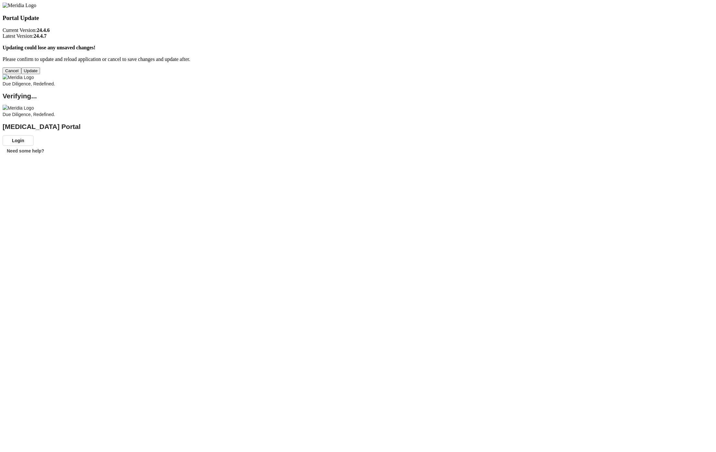 The width and height of the screenshot is (716, 452). I want to click on button: Cancel, so click(12, 71).